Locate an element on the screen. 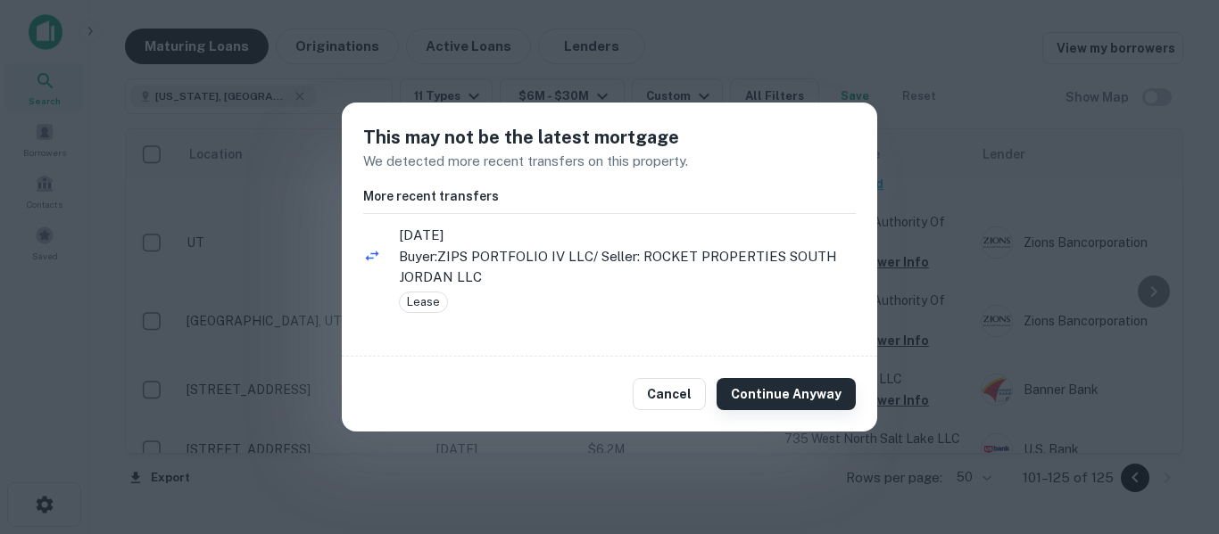 Image resolution: width=1219 pixels, height=534 pixels. p: We detected more recent transfers on this property. is located at coordinates (609, 161).